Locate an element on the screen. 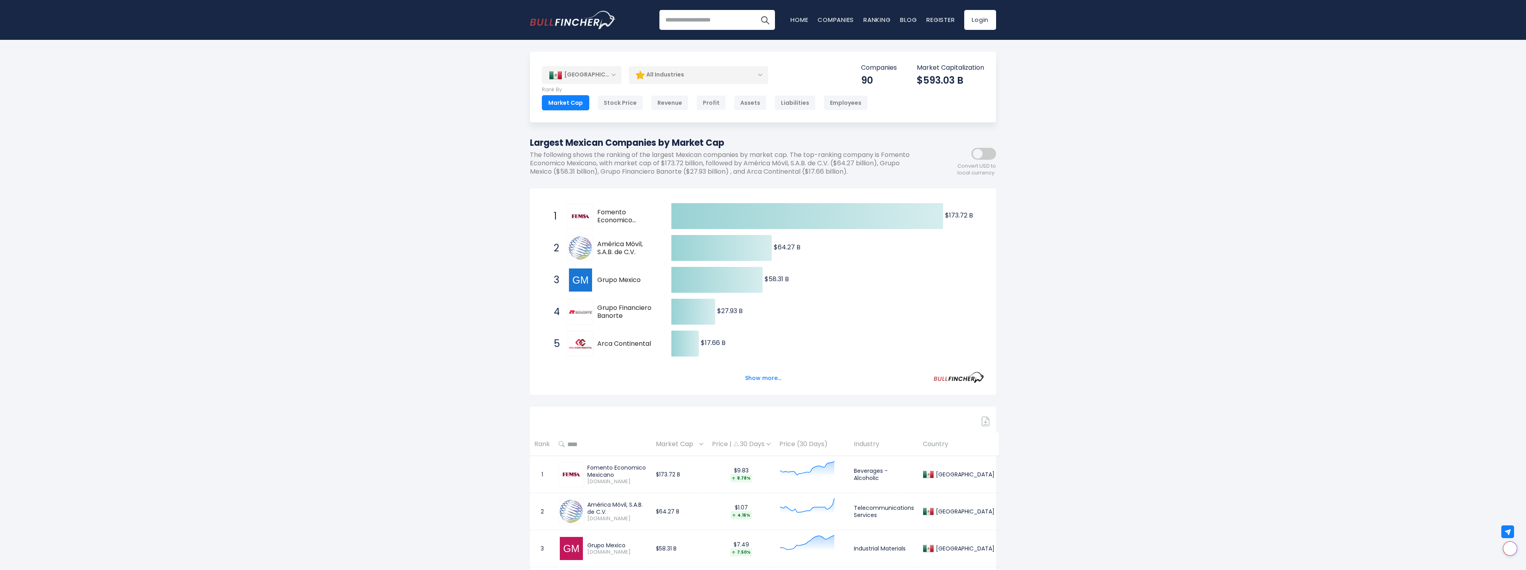 The height and width of the screenshot is (570, 1526). th: Rank is located at coordinates (542, 444).